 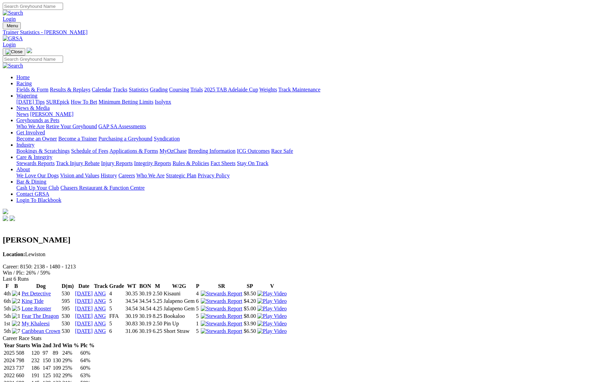 What do you see at coordinates (14, 272) in the screenshot?
I see `span: Win / Plc:` at bounding box center [14, 272].